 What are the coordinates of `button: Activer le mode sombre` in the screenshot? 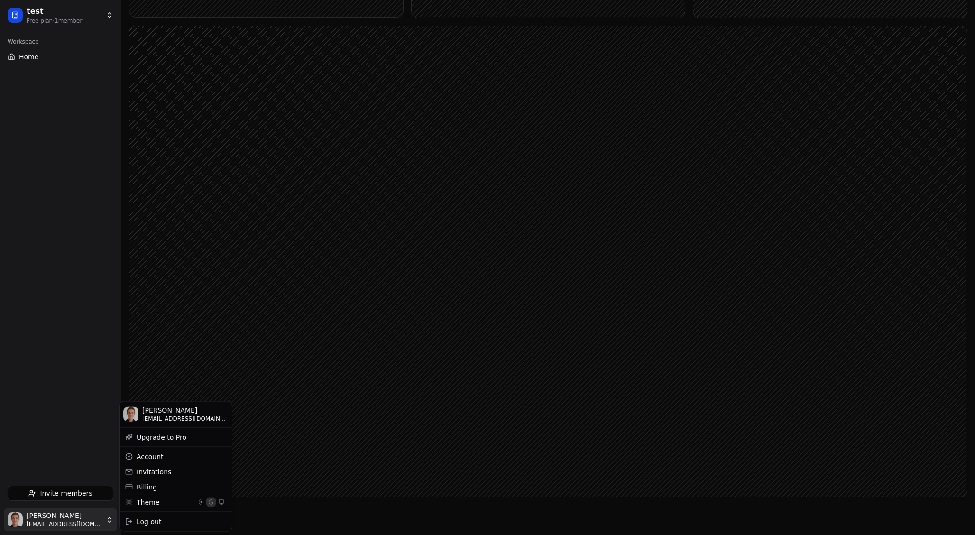 It's located at (211, 502).